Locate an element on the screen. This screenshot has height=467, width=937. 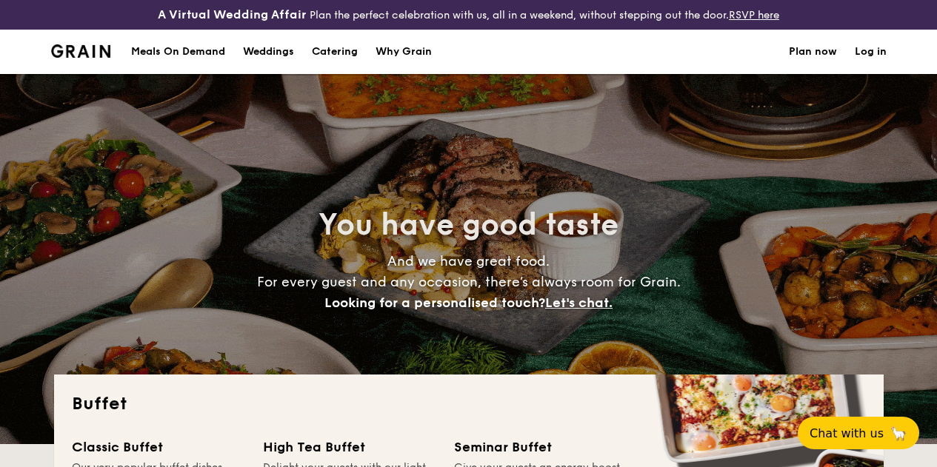
a: Meals On Demand is located at coordinates (178, 52).